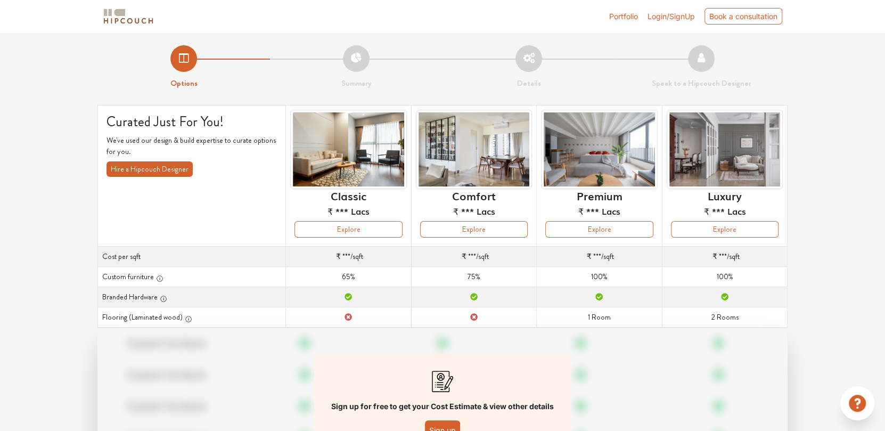 Image resolution: width=885 pixels, height=431 pixels. I want to click on strong: Details, so click(529, 83).